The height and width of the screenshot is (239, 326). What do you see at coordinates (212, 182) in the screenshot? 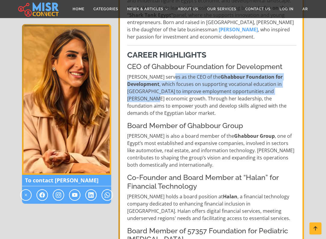
I see `h4: Co-Founder and Board Member at “Halan” for Financial Technology` at bounding box center [212, 182].